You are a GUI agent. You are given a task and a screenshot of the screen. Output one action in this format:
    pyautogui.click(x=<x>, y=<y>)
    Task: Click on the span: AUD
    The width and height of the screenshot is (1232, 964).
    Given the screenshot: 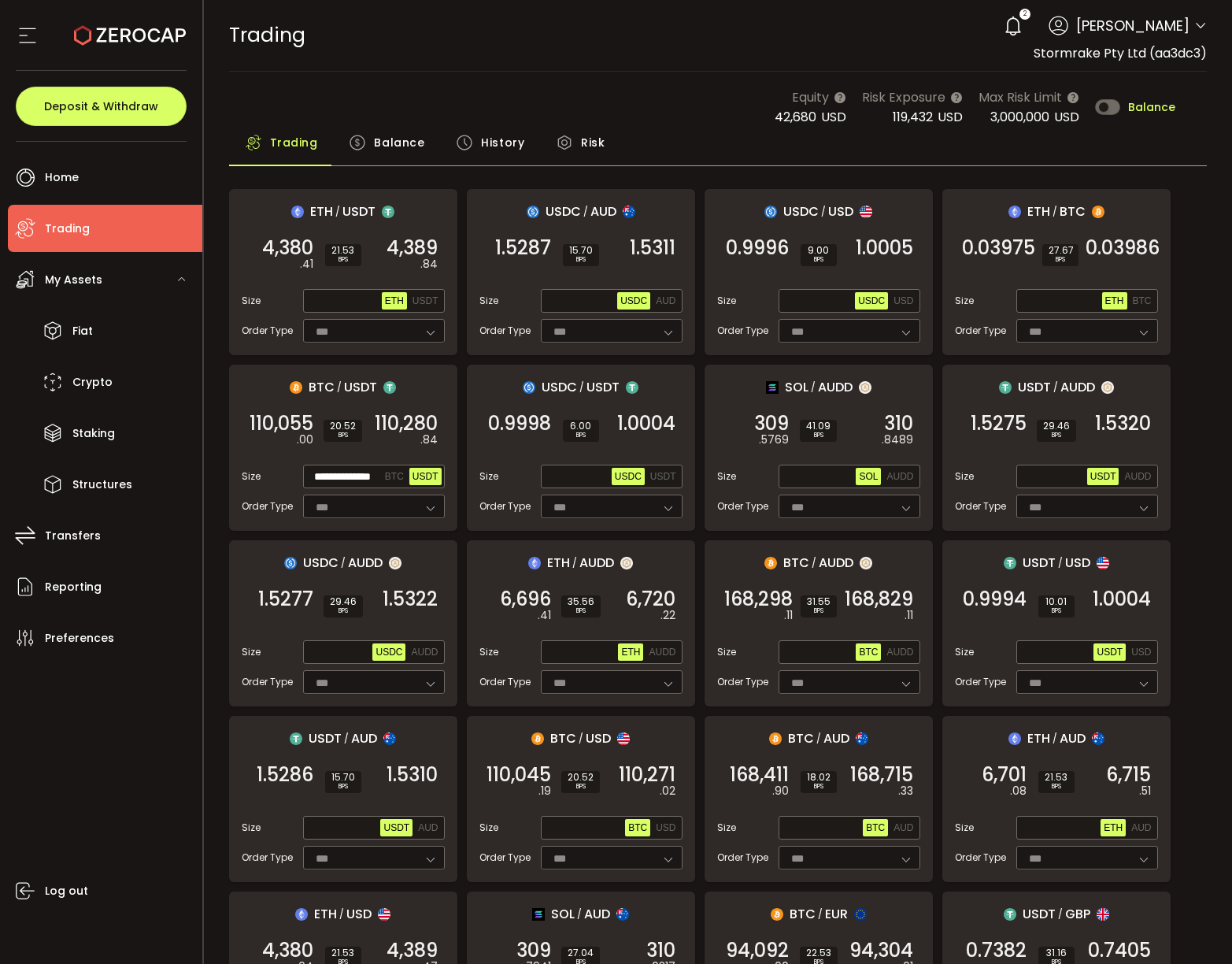 What is the action you would take?
    pyautogui.click(x=427, y=828)
    